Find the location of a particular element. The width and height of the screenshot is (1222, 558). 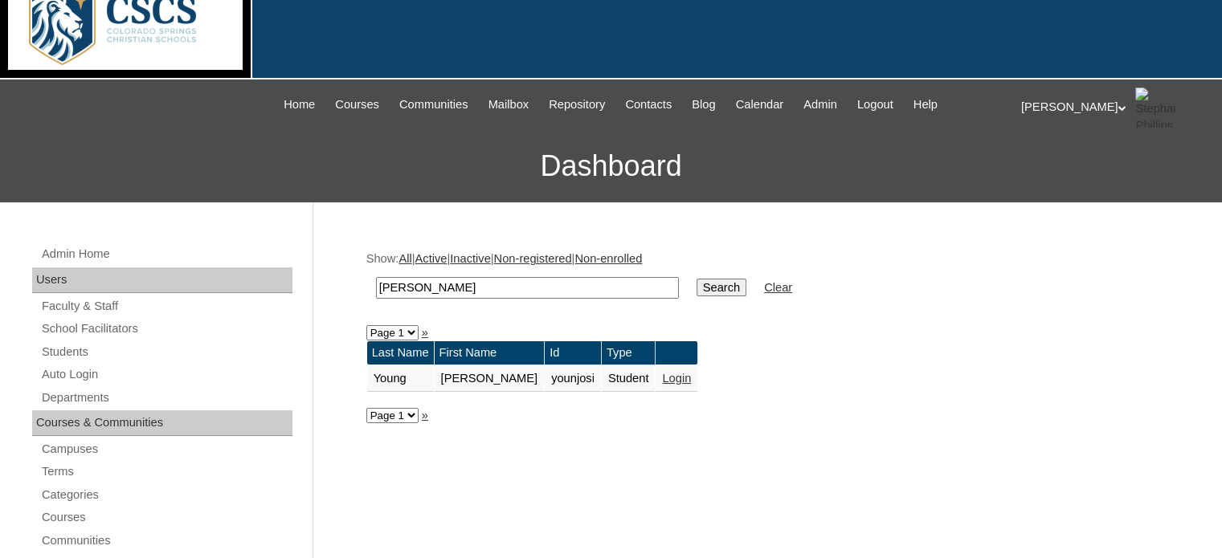

span: Home is located at coordinates (299, 104).